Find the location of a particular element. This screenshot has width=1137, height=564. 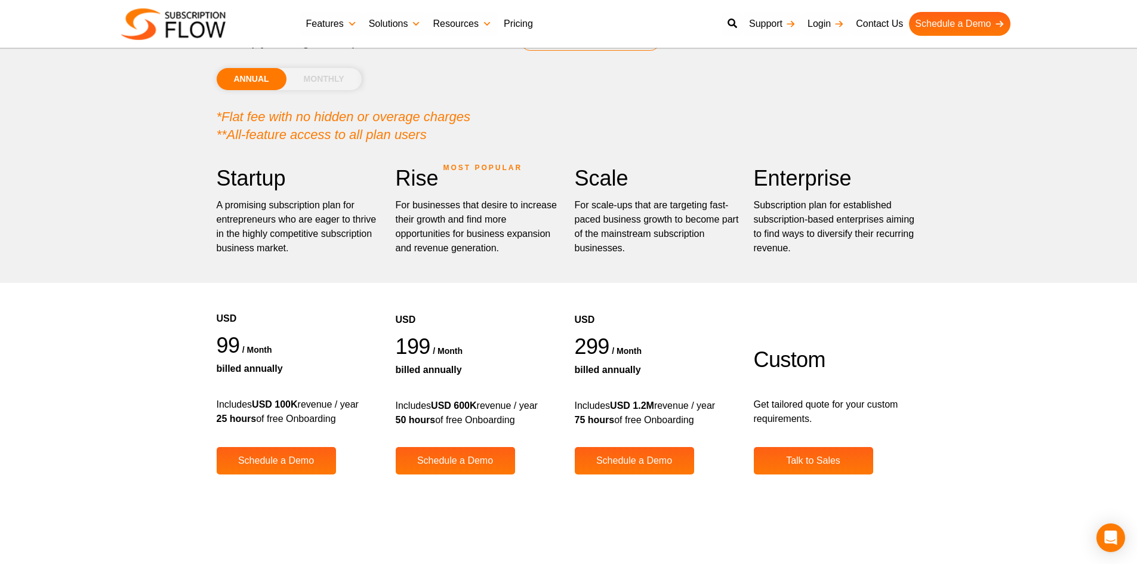

strong: 75 hours is located at coordinates (595, 420).